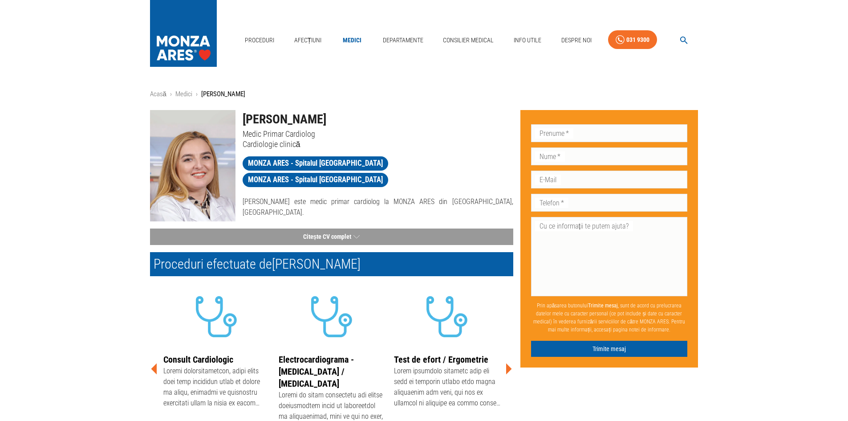  What do you see at coordinates (216, 388) in the screenshot?
I see `div: Loremi dolorsitametcon, adipi elits doei temp incididun utlab et dolore ma aliqu, enimadmi ve qui...` at bounding box center [216, 388].